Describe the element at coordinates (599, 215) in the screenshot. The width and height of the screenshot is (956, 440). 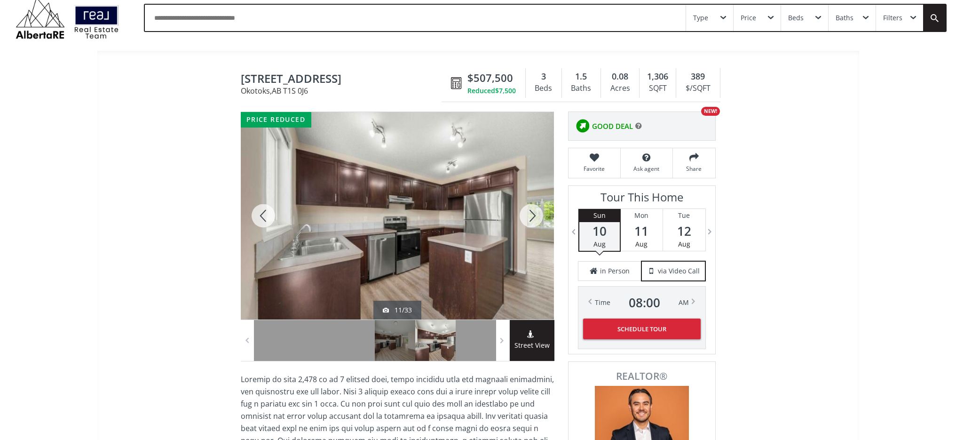
I see `div: Sun` at that location.